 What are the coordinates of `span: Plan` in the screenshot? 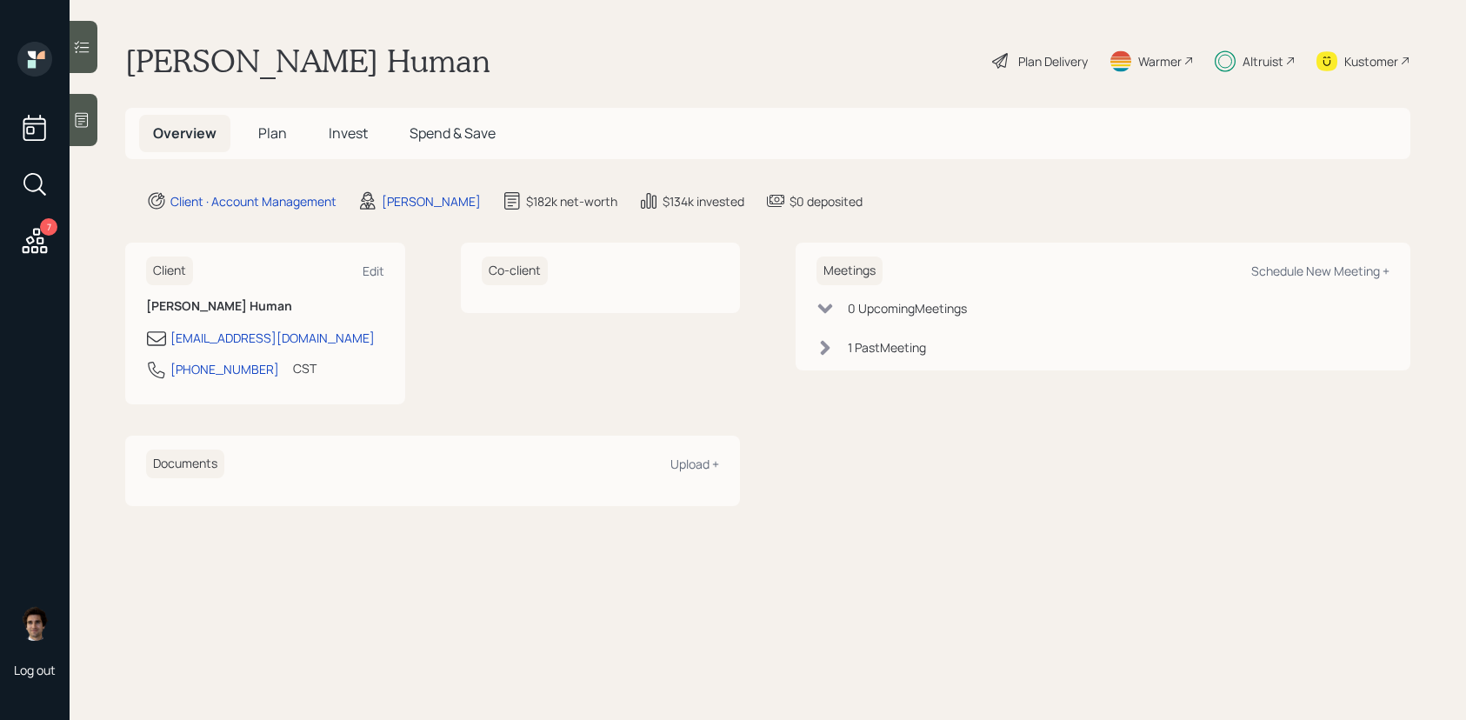 It's located at (272, 133).